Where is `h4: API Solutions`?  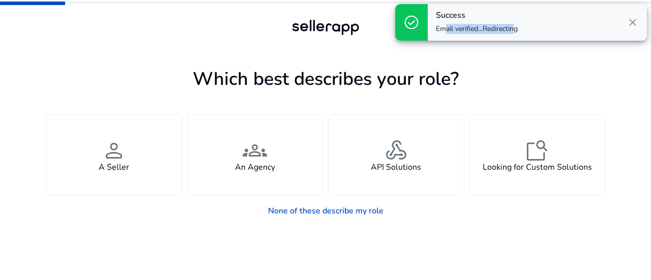
h4: API Solutions is located at coordinates (396, 167).